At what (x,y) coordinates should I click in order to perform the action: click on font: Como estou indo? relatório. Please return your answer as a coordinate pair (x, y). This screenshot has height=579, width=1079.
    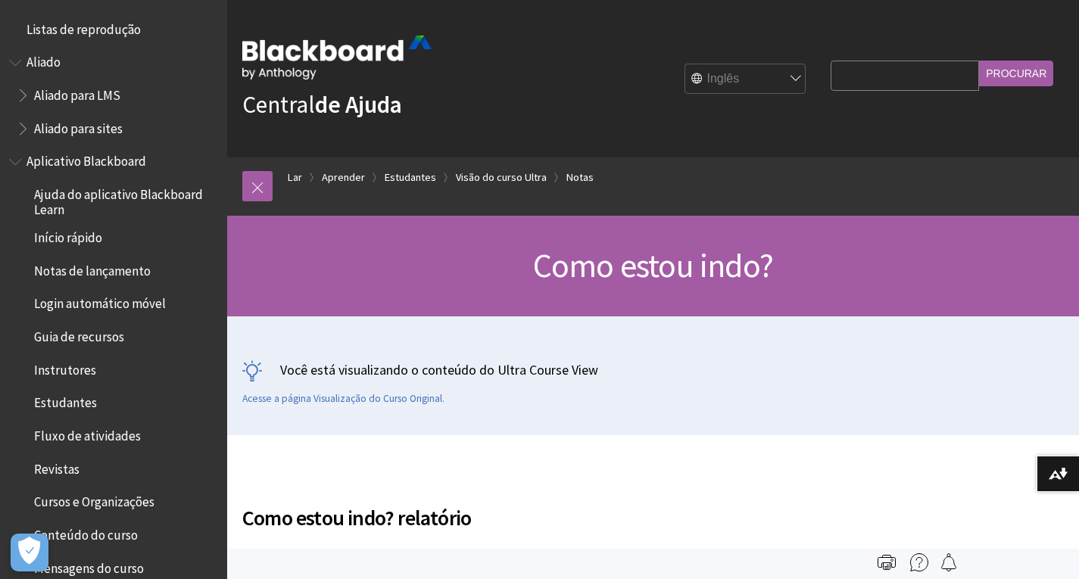
    Looking at the image, I should click on (357, 518).